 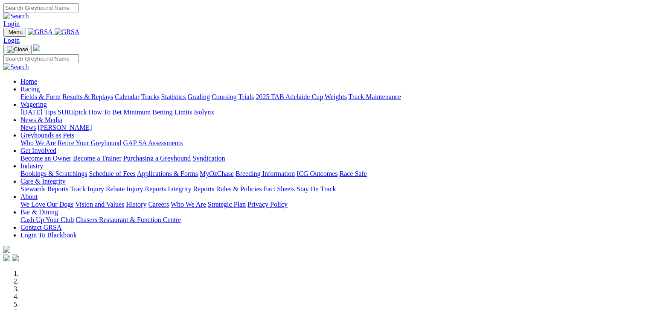 I want to click on a: Greyhounds as Pets, so click(x=47, y=135).